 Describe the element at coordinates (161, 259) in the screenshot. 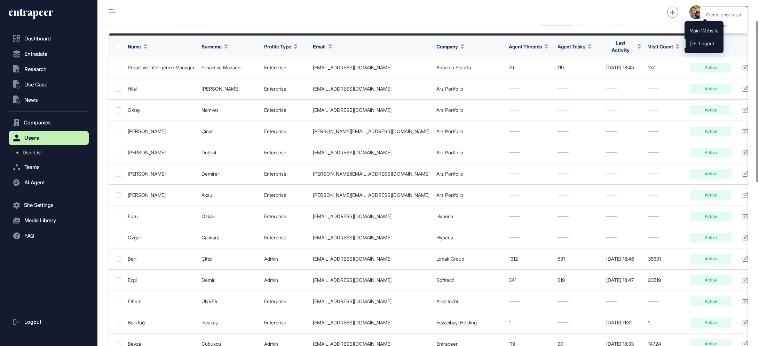

I see `div: Beril` at that location.